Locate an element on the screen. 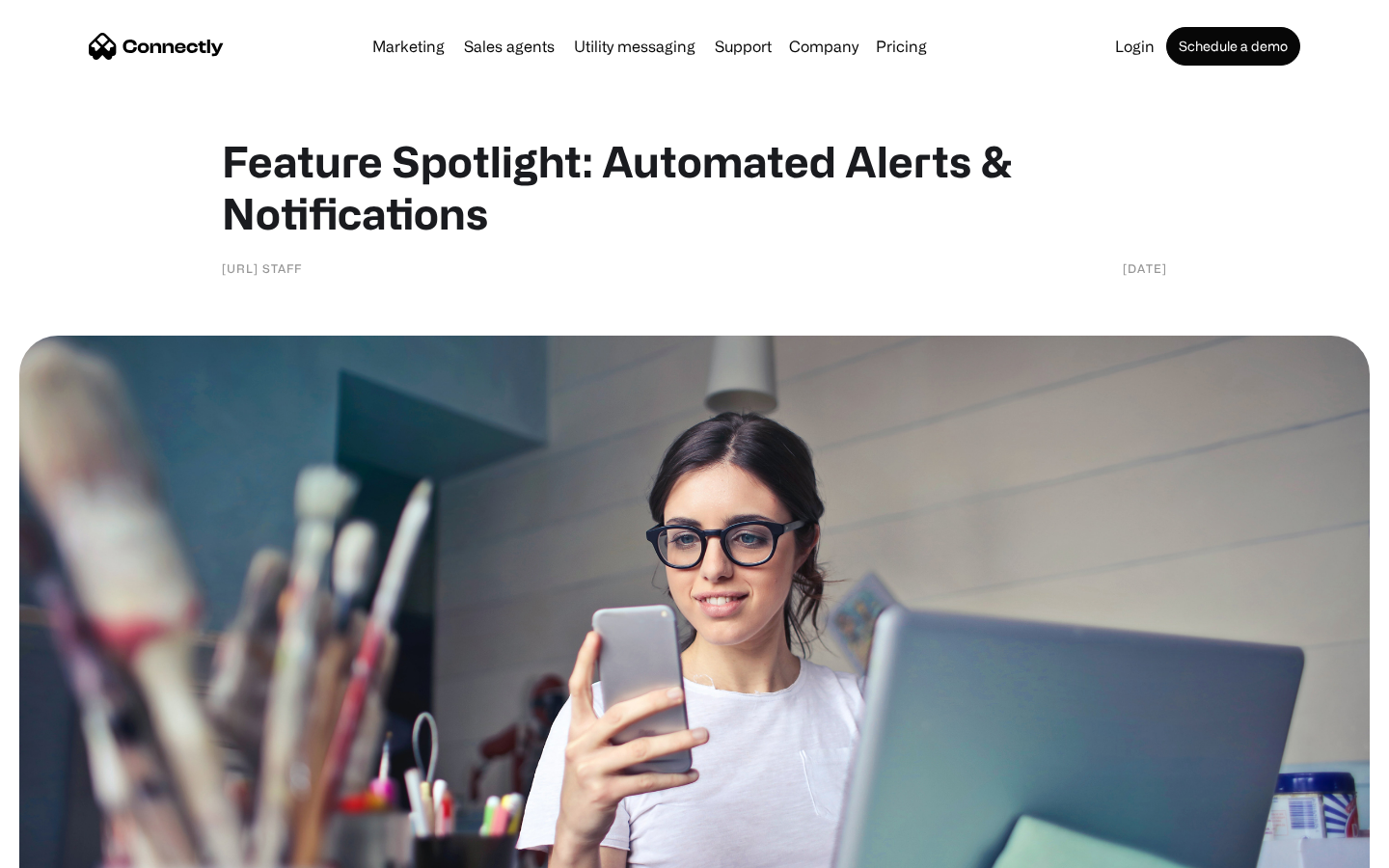  a: Utility messaging is located at coordinates (635, 46).